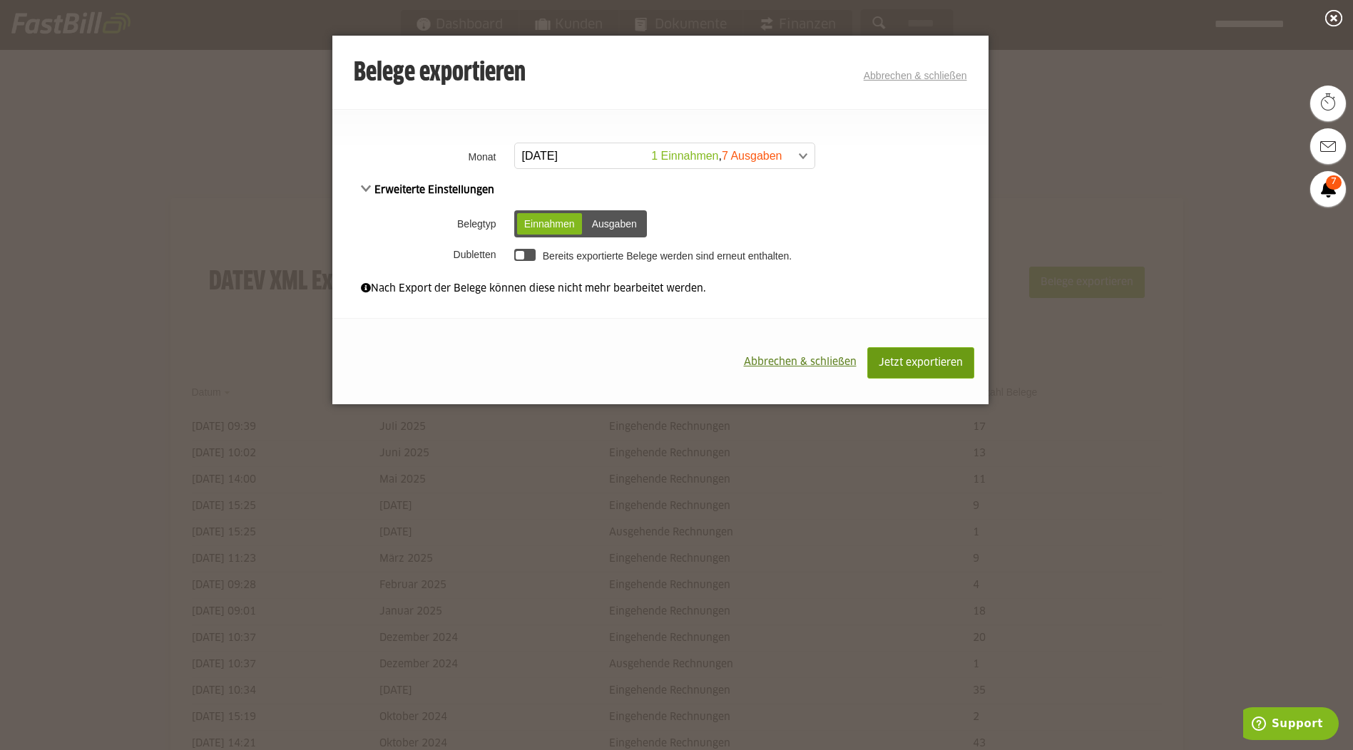 This screenshot has width=1353, height=750. I want to click on span: 7, so click(1334, 183).